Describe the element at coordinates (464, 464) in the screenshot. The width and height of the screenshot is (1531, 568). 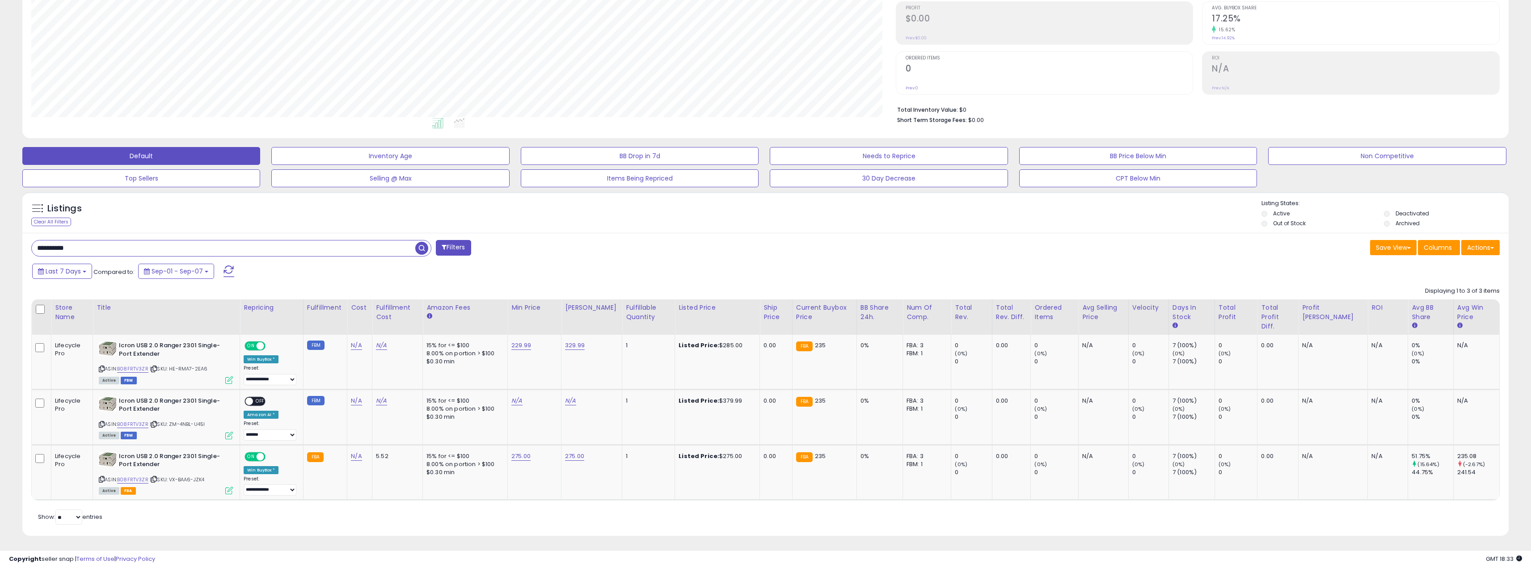
I see `div: 8.00% on portion > $100` at that location.